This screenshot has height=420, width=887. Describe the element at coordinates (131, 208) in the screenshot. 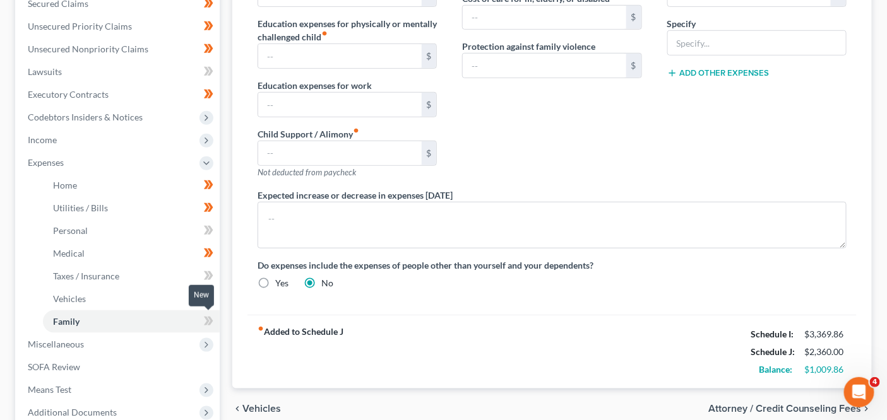

I see `a: Utilities / Bills` at that location.